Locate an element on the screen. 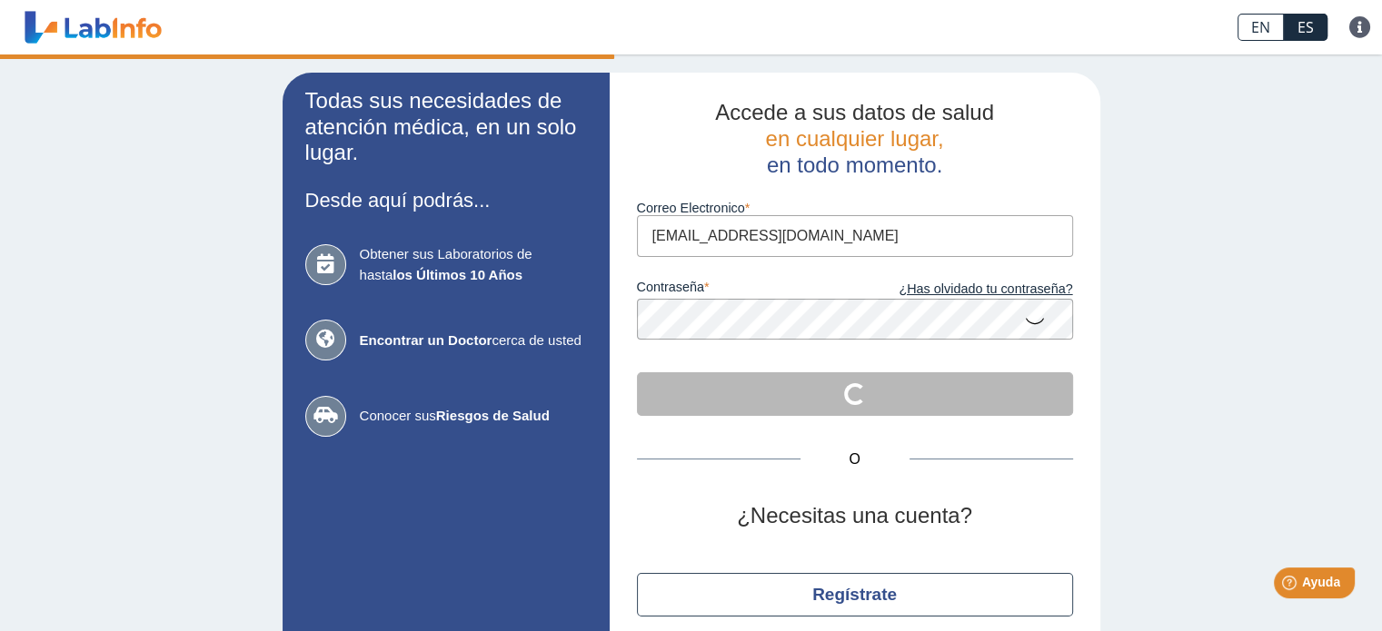 The width and height of the screenshot is (1382, 631). h2: Todas sus necesidades de atención médica, en un solo lugar. is located at coordinates (446, 127).